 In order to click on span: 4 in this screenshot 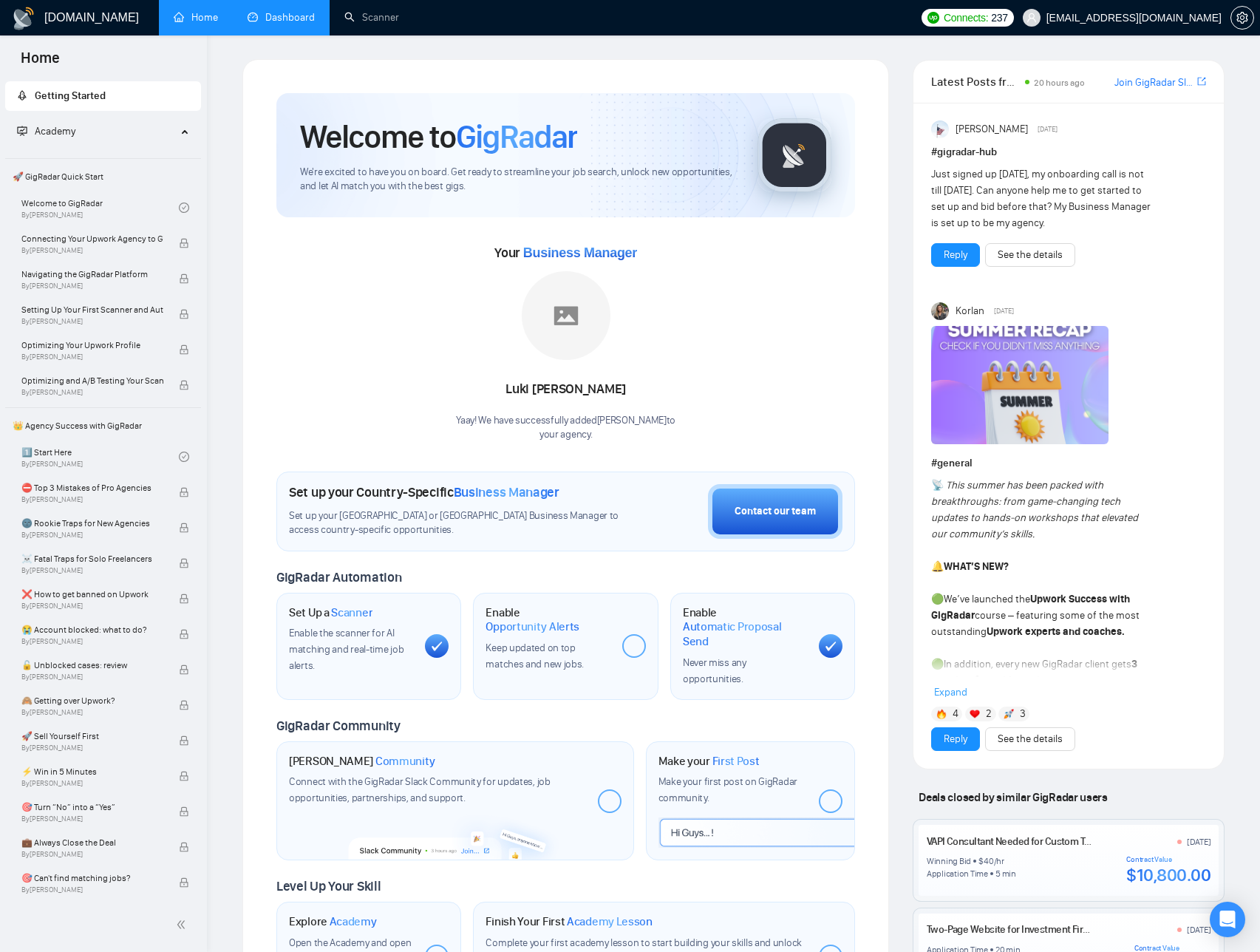, I will do `click(956, 714)`.